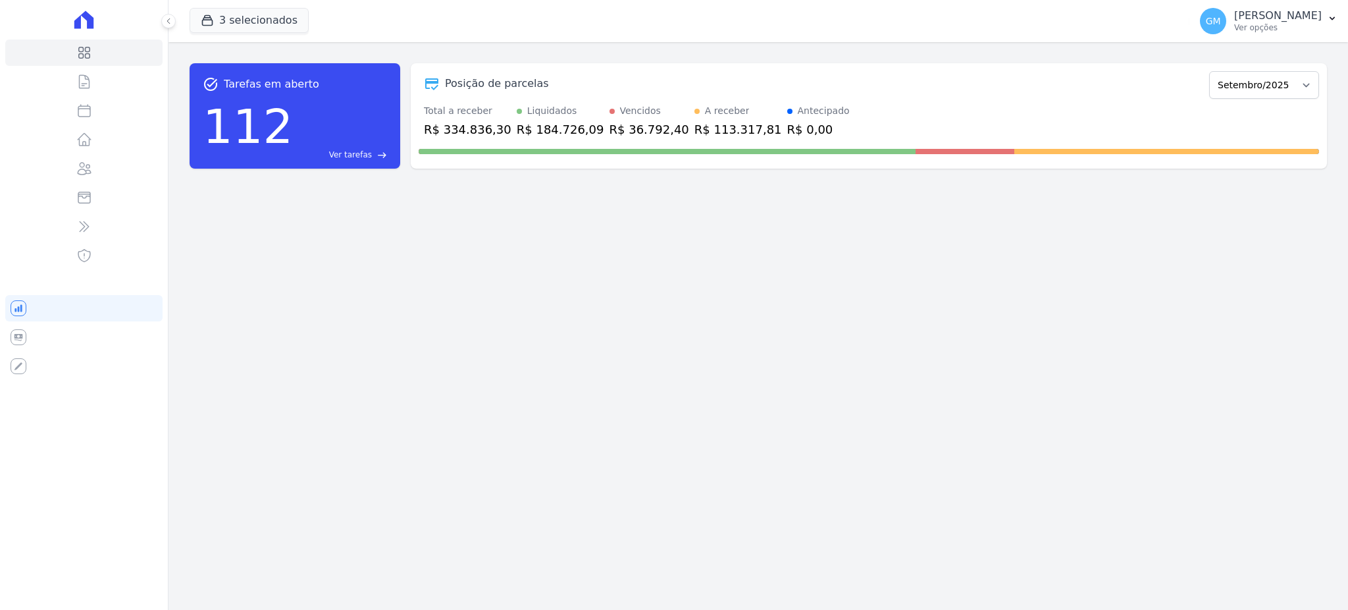 This screenshot has width=1348, height=610. What do you see at coordinates (342, 155) in the screenshot?
I see `a: Ver tarefas east` at bounding box center [342, 155].